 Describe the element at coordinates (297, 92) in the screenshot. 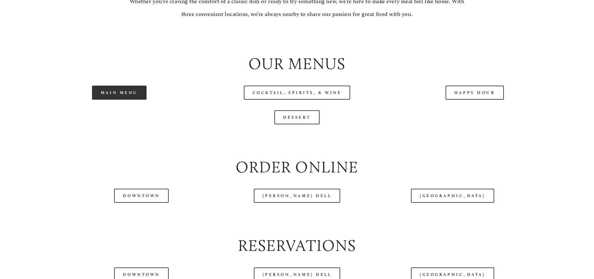

I see `a: Cocktail, Spirits, & Wine` at that location.